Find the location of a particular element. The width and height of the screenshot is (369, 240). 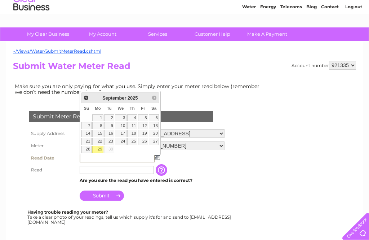

a: Contact is located at coordinates (330, 33).